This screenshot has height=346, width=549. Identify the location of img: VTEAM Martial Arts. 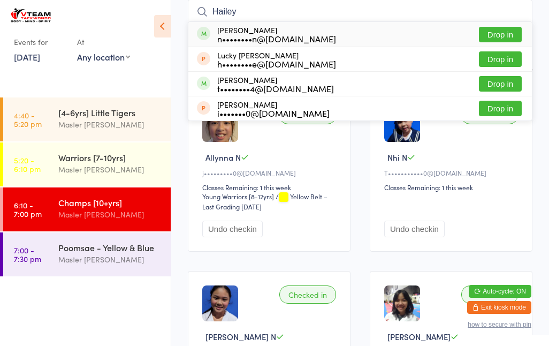
(31, 15).